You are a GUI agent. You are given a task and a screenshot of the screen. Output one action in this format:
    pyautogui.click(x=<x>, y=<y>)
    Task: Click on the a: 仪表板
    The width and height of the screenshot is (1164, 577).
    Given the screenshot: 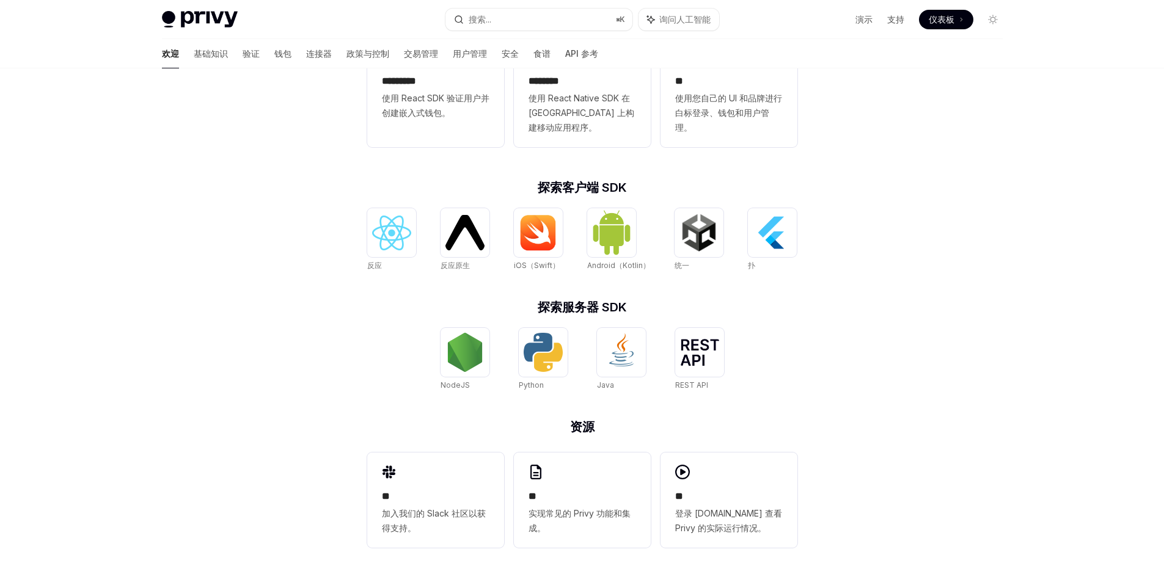 What is the action you would take?
    pyautogui.click(x=946, y=20)
    